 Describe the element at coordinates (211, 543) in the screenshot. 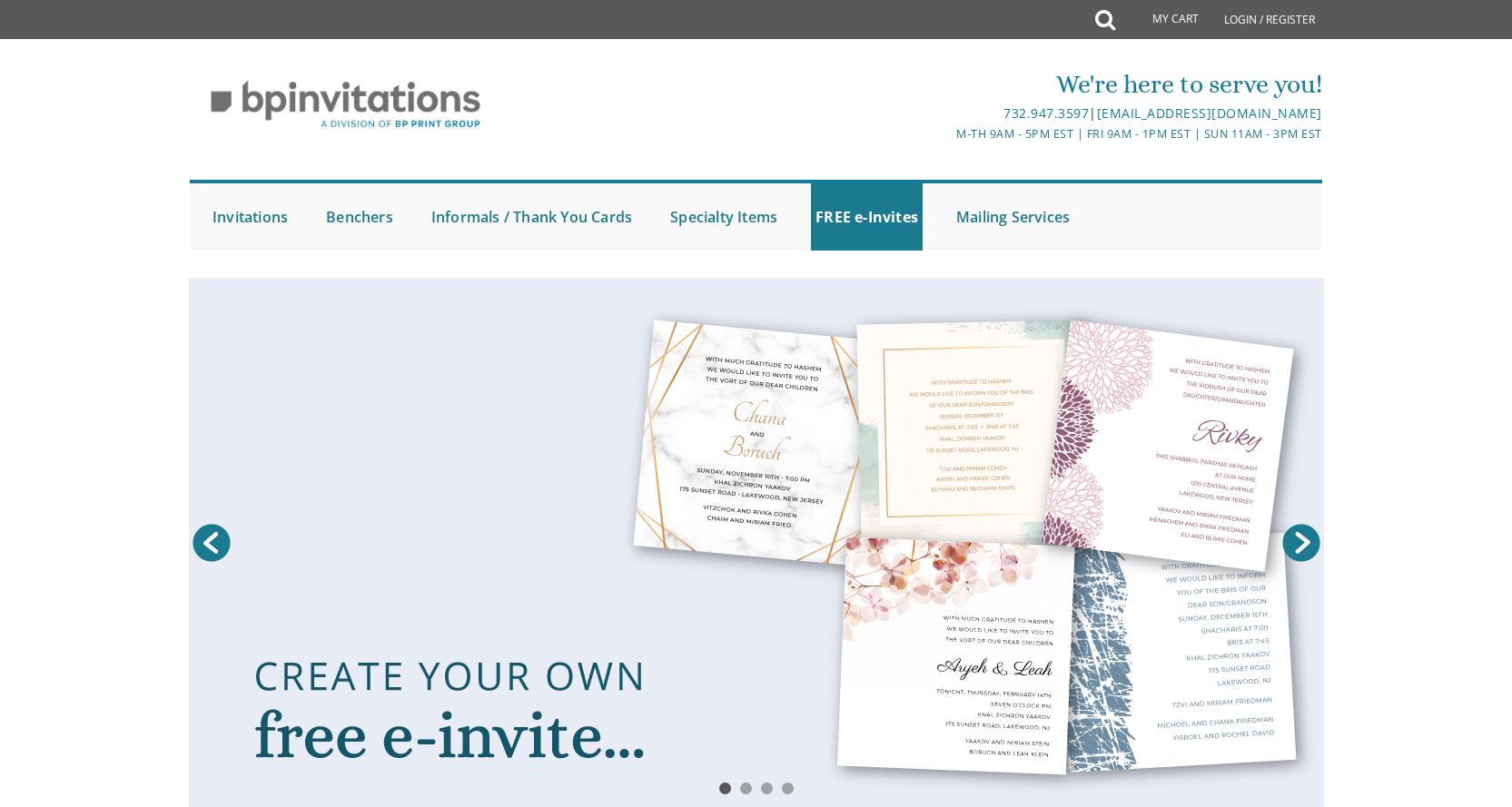

I see `a: Prev` at that location.